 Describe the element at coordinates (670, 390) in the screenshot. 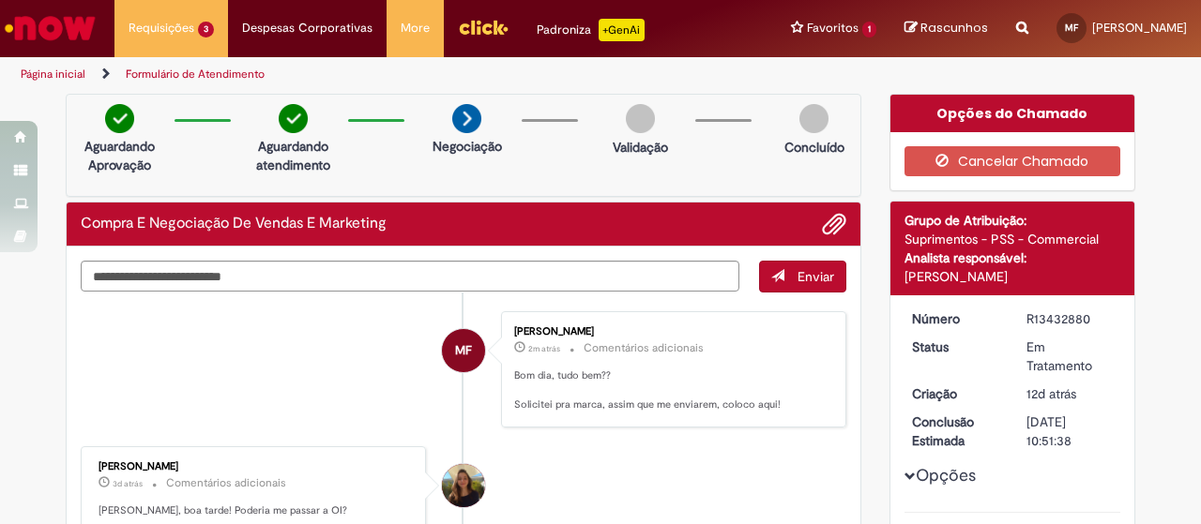

I see `p: Bom dia, tudo bem?? Solicitei pra marca, assim que me enviarem, coloco aqui!` at that location.